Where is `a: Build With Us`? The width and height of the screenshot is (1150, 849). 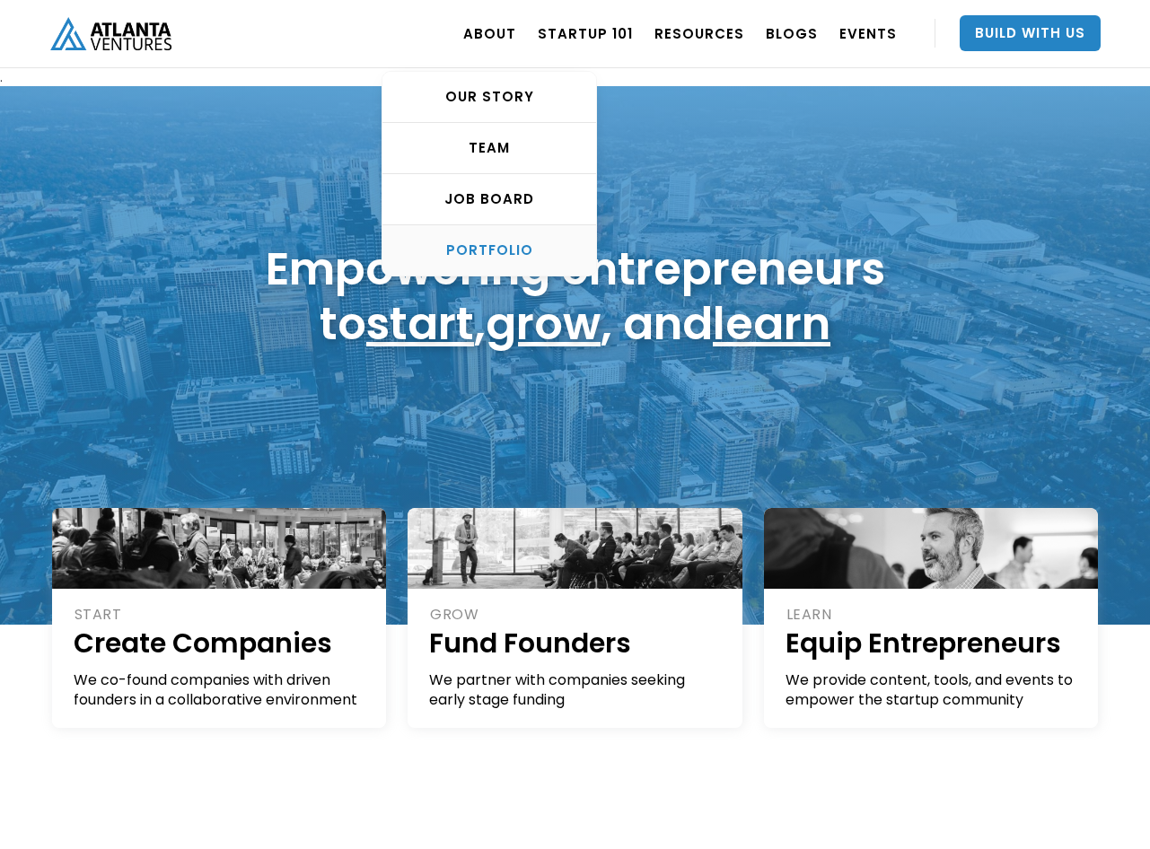
a: Build With Us is located at coordinates (1030, 33).